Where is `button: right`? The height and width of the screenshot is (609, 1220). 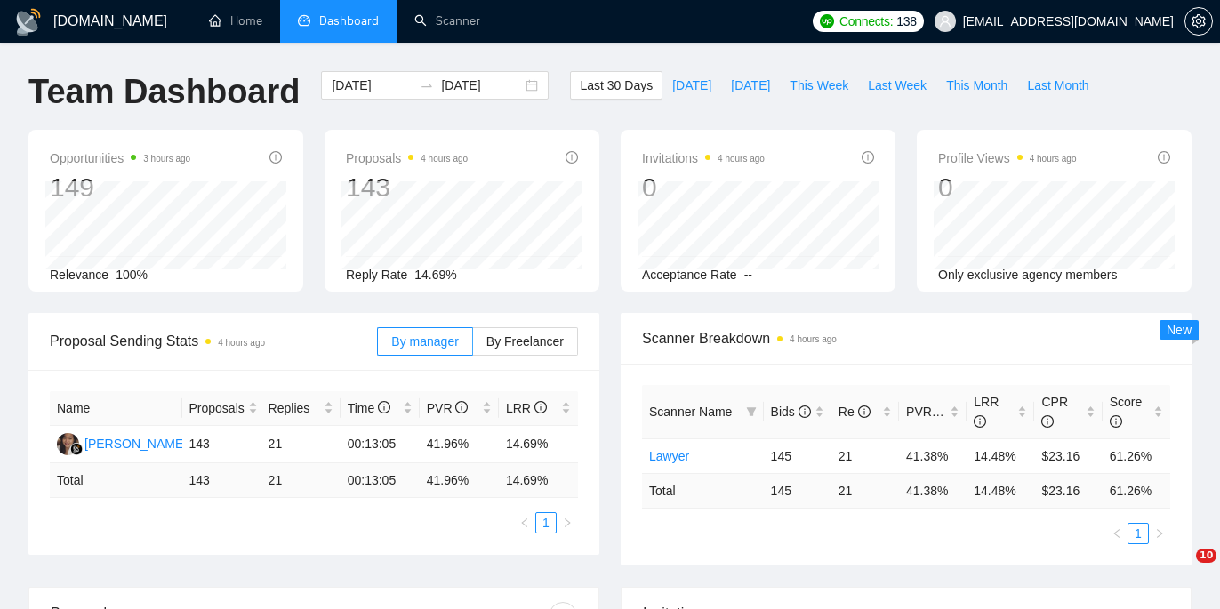
button: right is located at coordinates (567, 523).